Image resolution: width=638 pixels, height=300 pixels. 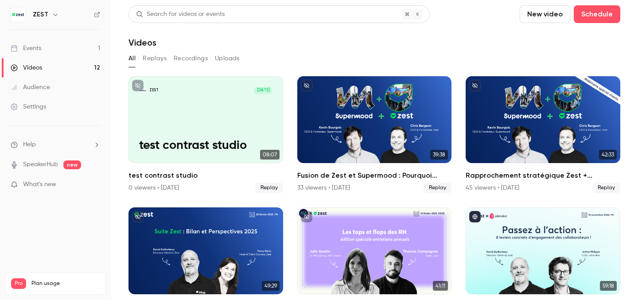 I want to click on span: 42:33, so click(x=608, y=155).